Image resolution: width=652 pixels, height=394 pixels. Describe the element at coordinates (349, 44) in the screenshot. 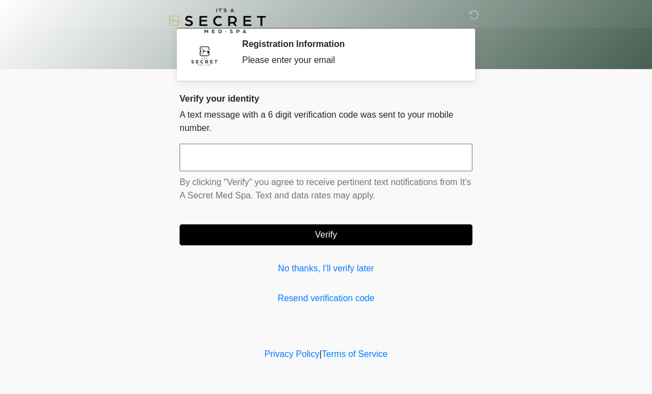

I see `h2: Registration Information` at that location.